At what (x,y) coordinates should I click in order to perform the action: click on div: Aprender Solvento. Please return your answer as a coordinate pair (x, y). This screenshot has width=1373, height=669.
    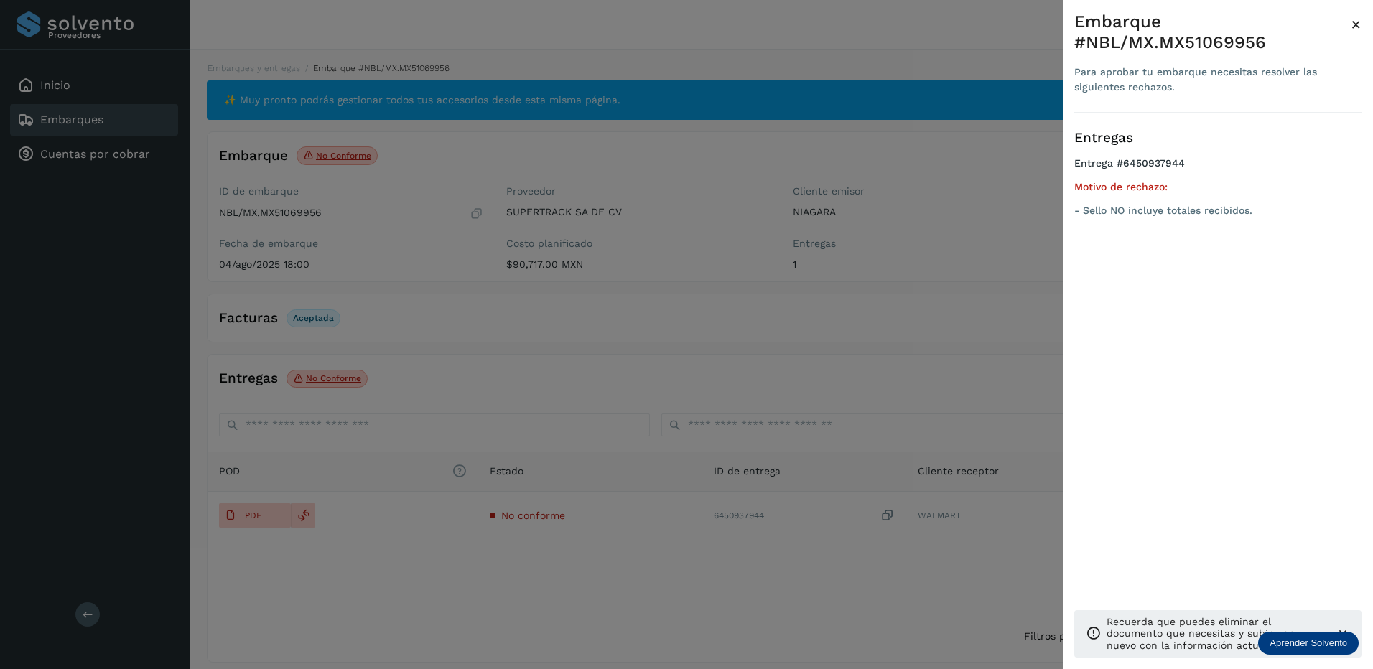
    Looking at the image, I should click on (1309, 644).